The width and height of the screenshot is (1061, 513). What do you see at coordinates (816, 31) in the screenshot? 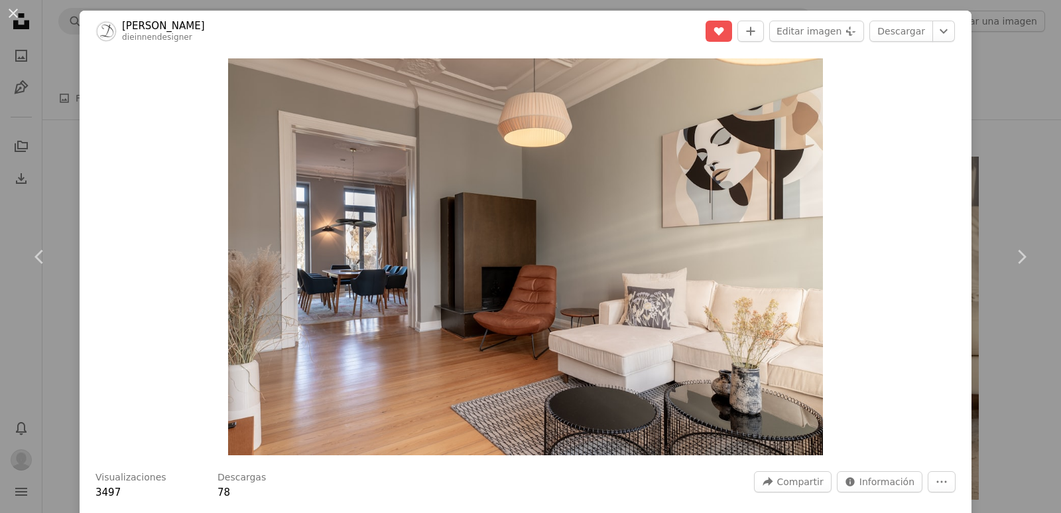
I see `button: Editar imagen` at bounding box center [816, 31].